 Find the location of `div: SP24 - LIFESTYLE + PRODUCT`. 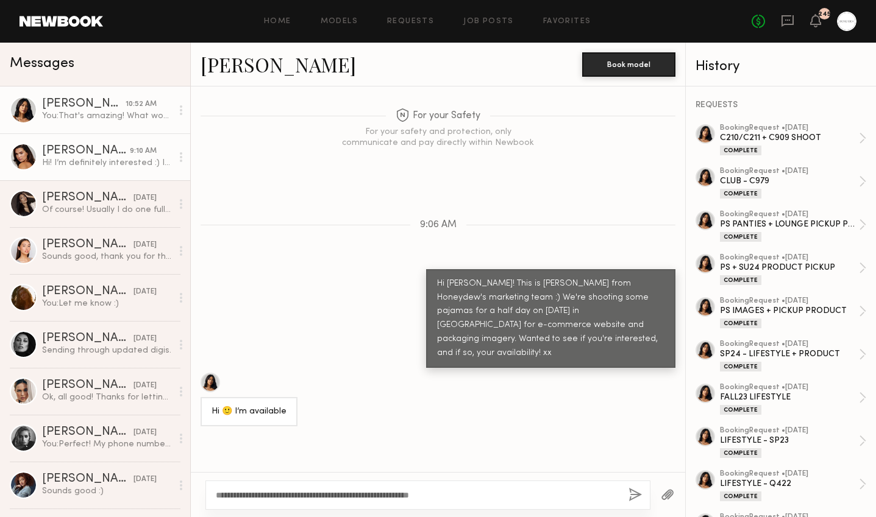

div: SP24 - LIFESTYLE + PRODUCT is located at coordinates (789, 354).